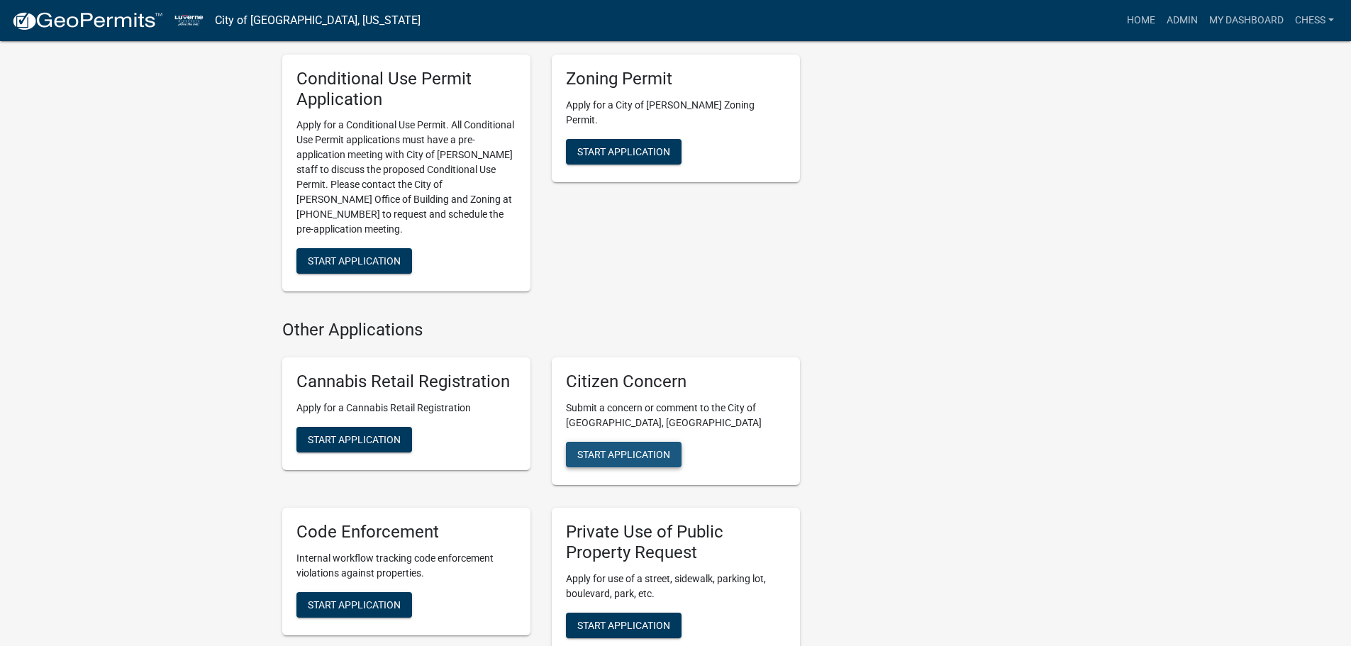 The image size is (1351, 646). What do you see at coordinates (1141, 21) in the screenshot?
I see `a: Home` at bounding box center [1141, 21].